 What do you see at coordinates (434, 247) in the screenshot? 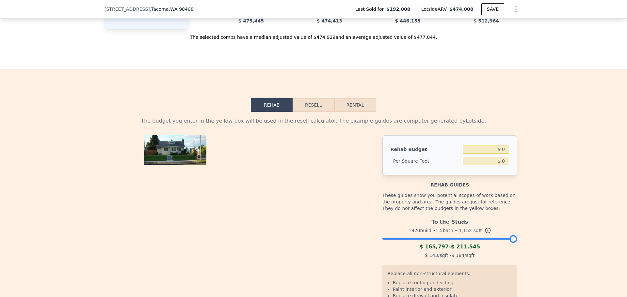
I see `span: $ 165,797` at bounding box center [434, 247].